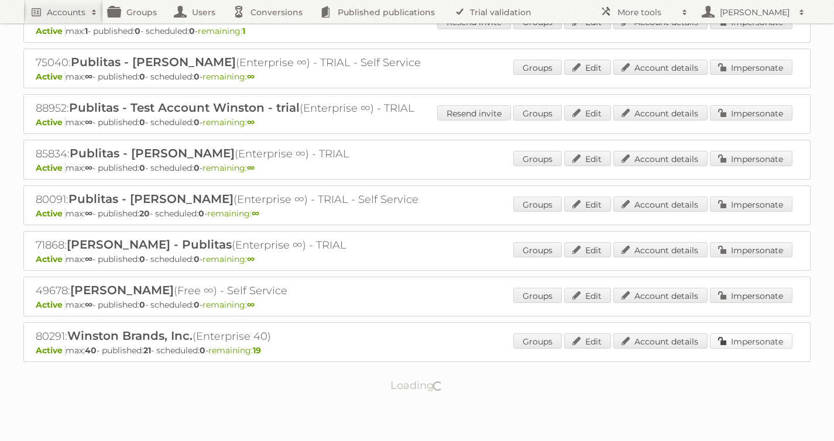  I want to click on h2: 49678: (Free ∞) - Self Service, so click(241, 291).